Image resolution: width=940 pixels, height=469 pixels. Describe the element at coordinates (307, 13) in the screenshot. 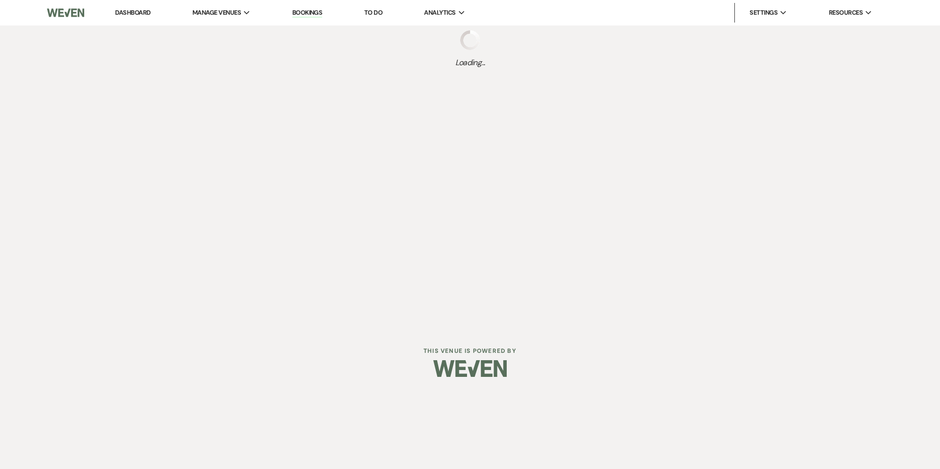

I see `a: Bookings` at that location.